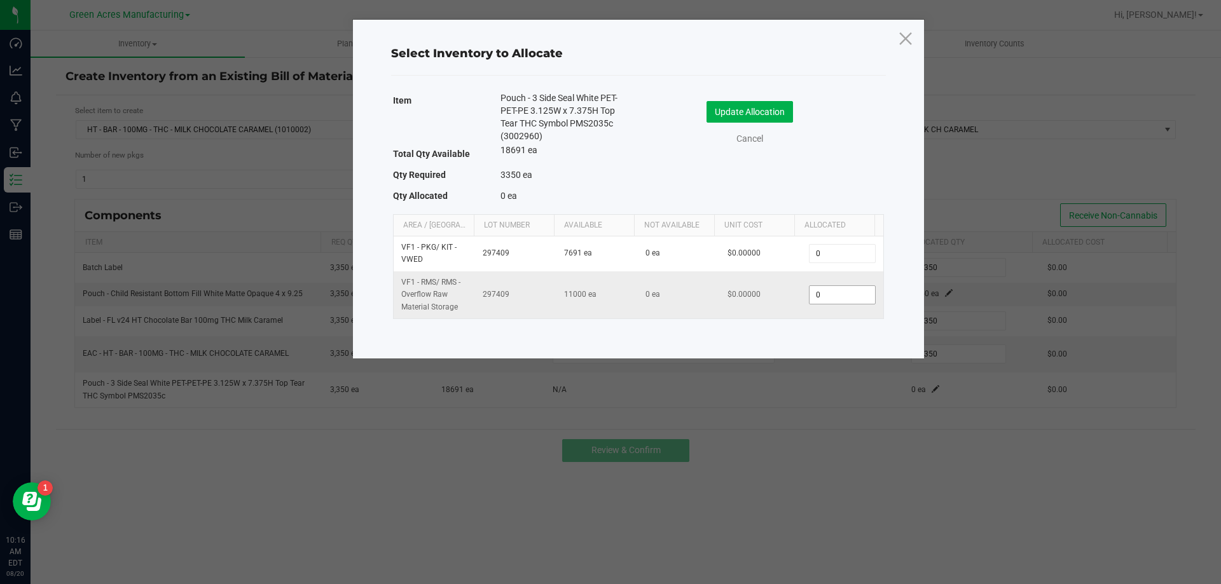  What do you see at coordinates (674, 226) in the screenshot?
I see `th: Not Available` at bounding box center [674, 226].